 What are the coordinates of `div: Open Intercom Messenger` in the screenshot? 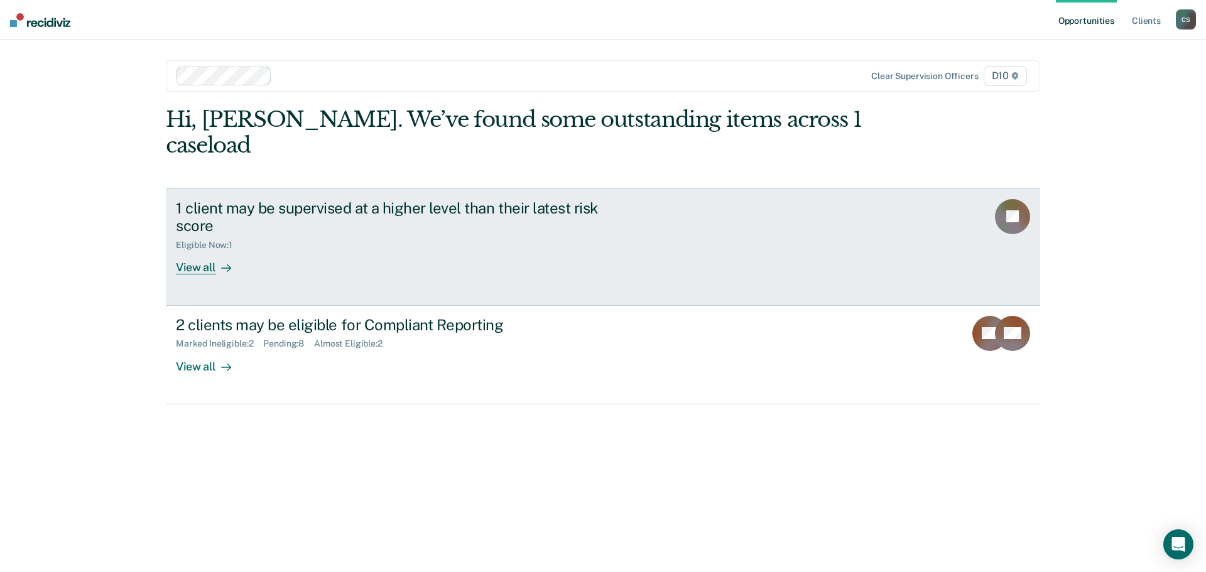 It's located at (1179, 545).